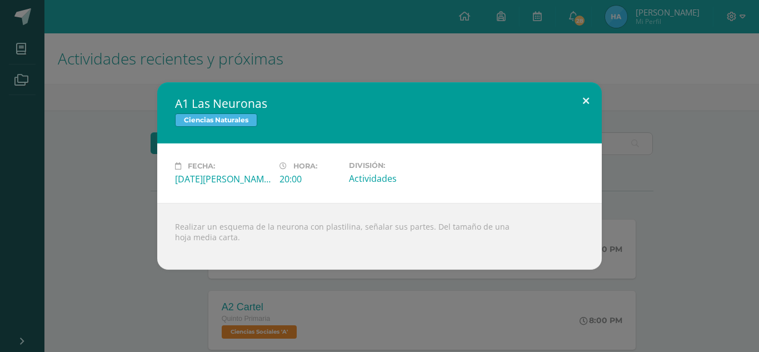 The height and width of the screenshot is (352, 759). I want to click on span: Fecha:, so click(201, 166).